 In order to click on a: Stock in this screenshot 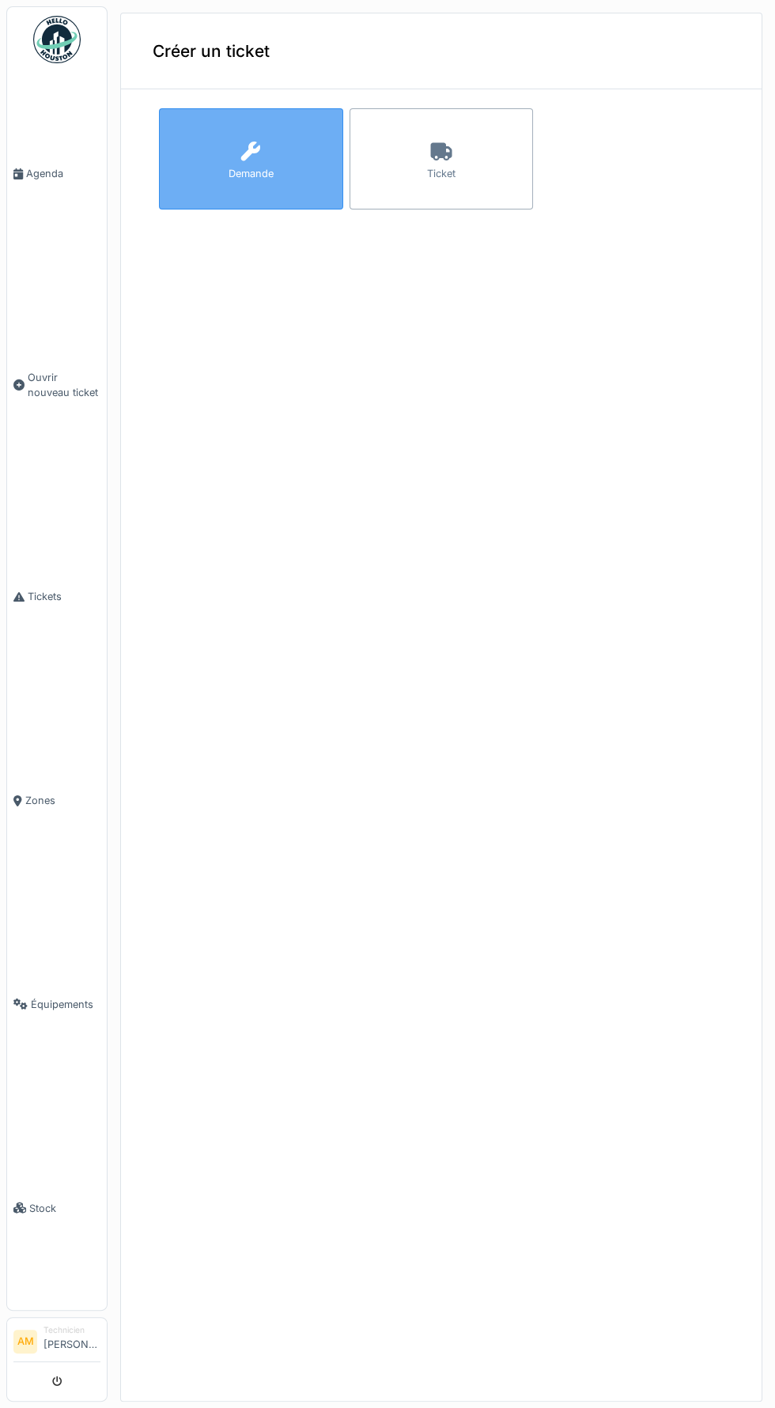, I will do `click(57, 1208)`.